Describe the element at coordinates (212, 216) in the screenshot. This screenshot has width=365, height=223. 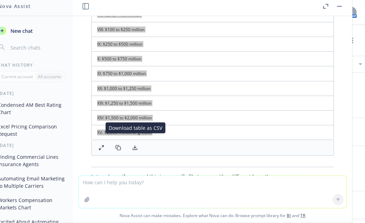
I see `span: Nova Assist can make mistakes. Explore what Nova can do: Browse prompt library for and` at that location.